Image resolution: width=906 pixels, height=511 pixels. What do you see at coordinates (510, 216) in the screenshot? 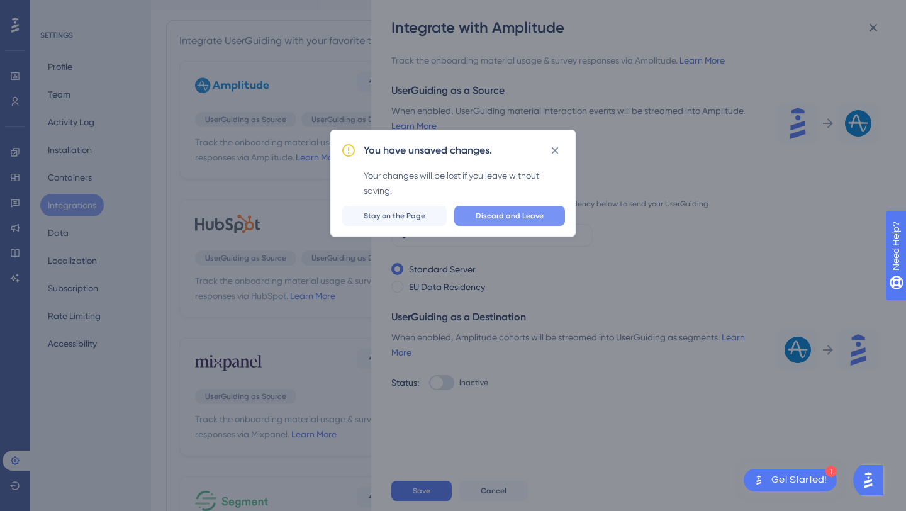
I see `span: Discard and Leave` at bounding box center [510, 216].